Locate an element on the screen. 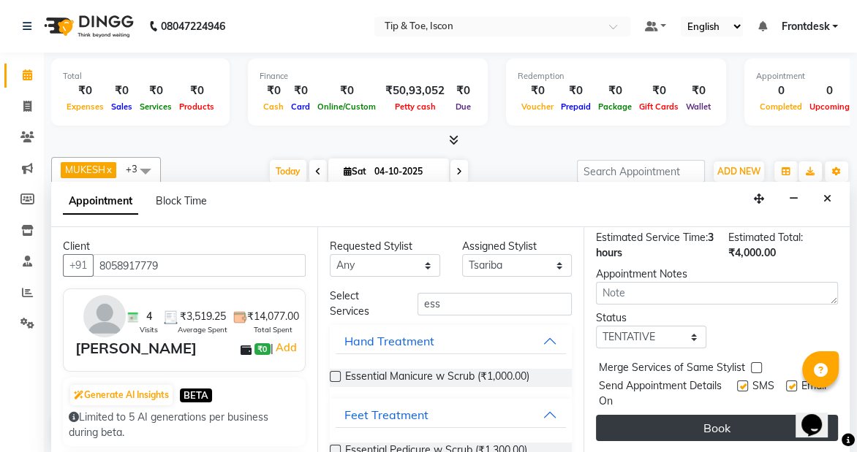 This screenshot has width=857, height=452. button: Book is located at coordinates (716, 428).